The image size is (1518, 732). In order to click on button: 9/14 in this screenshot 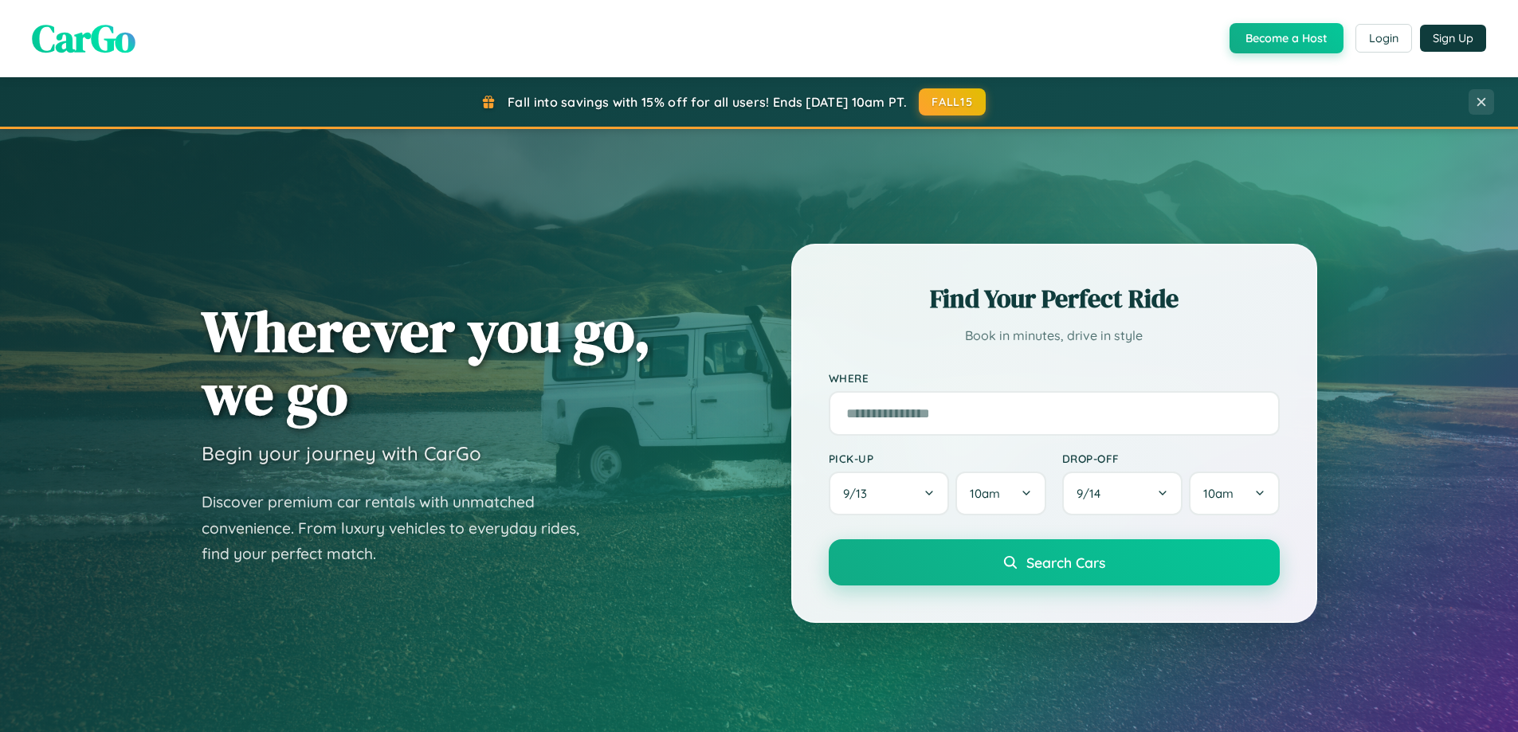, I will do `click(1123, 493)`.